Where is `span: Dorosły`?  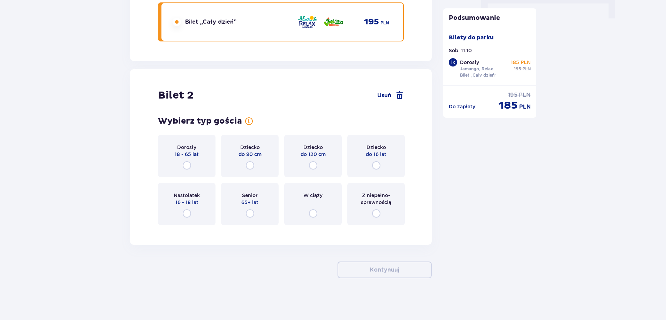 span: Dorosły is located at coordinates (186, 147).